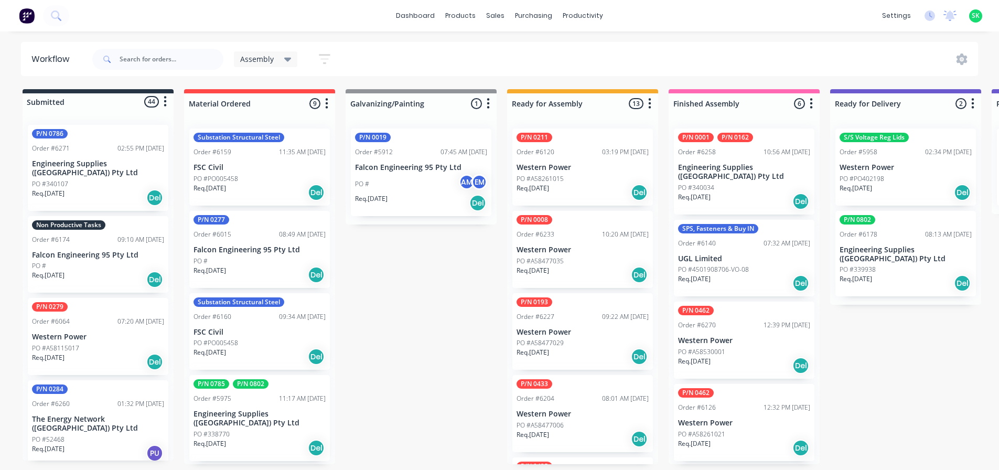  What do you see at coordinates (467, 182) in the screenshot?
I see `div: AM` at bounding box center [467, 182].